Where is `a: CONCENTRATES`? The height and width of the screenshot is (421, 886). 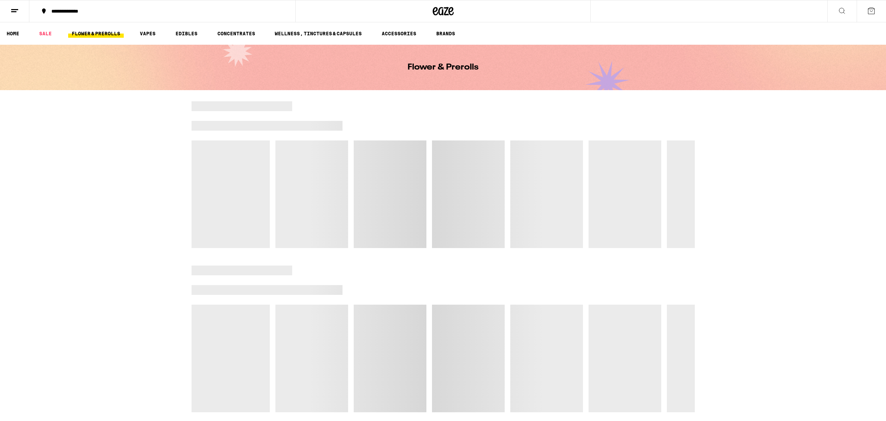 a: CONCENTRATES is located at coordinates (236, 34).